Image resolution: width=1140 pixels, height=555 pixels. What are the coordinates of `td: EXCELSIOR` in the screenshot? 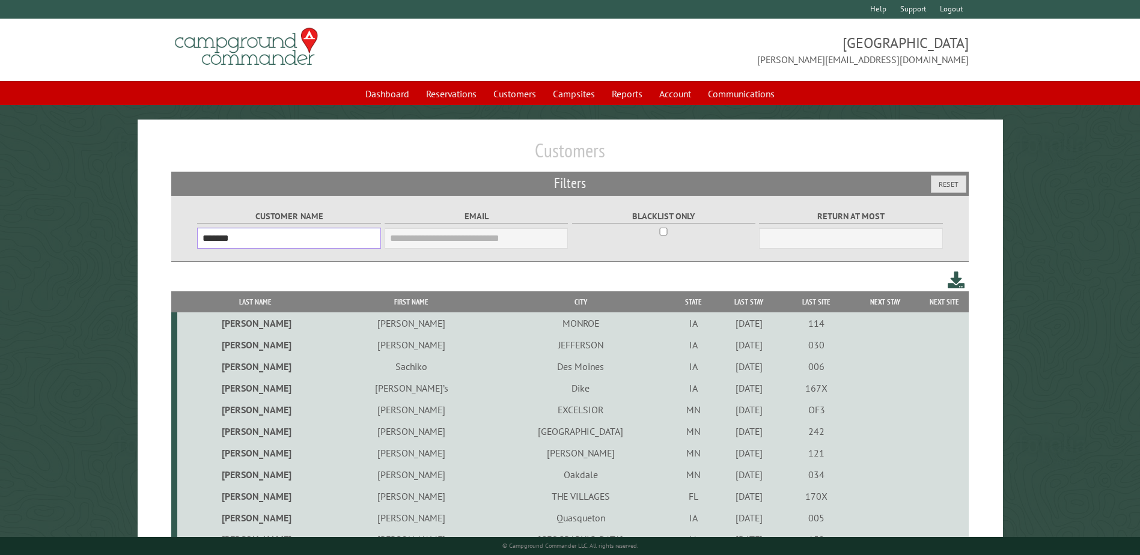 It's located at (580, 410).